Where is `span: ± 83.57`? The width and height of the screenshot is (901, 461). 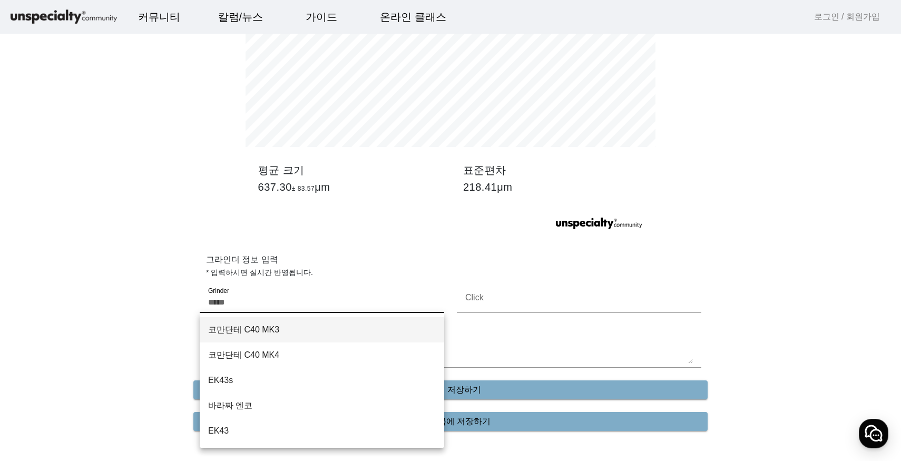
span: ± 83.57 is located at coordinates (303, 189).